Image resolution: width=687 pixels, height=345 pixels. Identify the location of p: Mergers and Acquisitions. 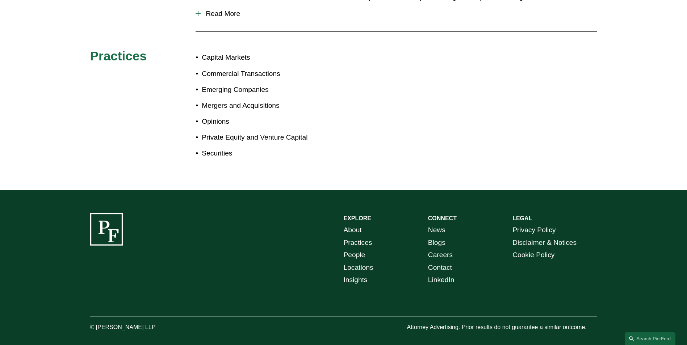
(272, 106).